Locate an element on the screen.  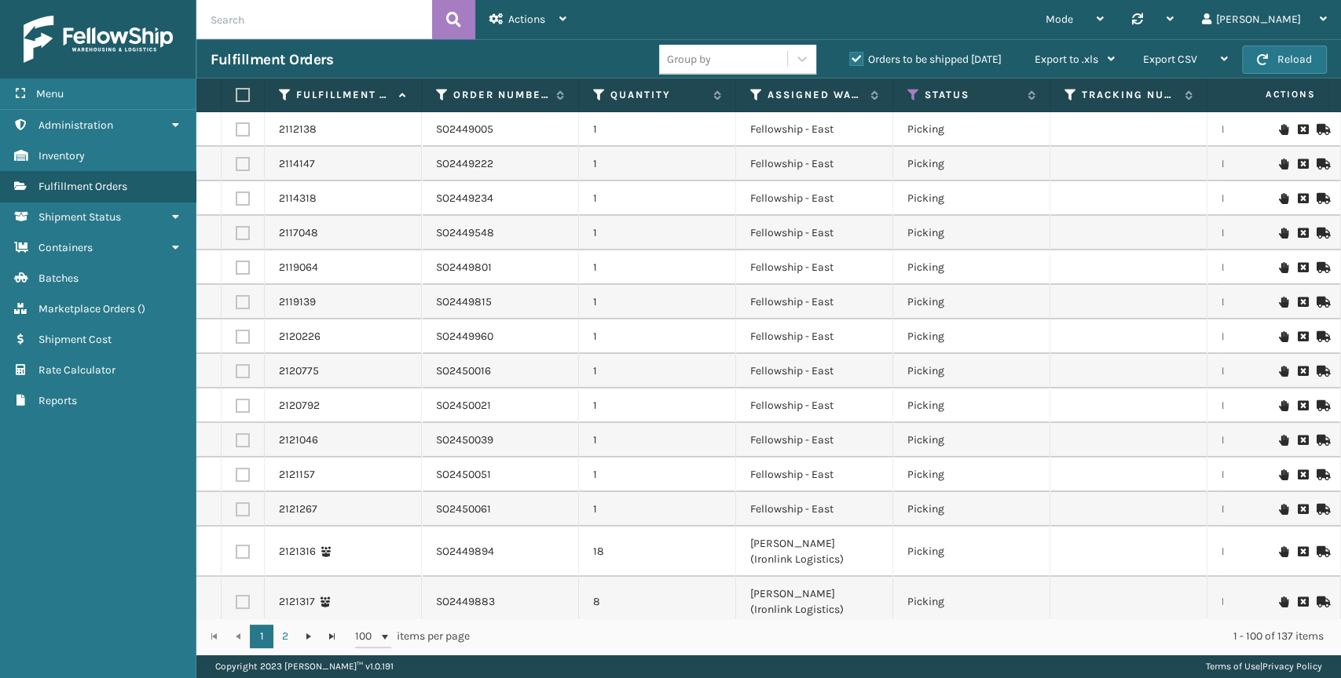
a: 2114147 is located at coordinates (297, 164).